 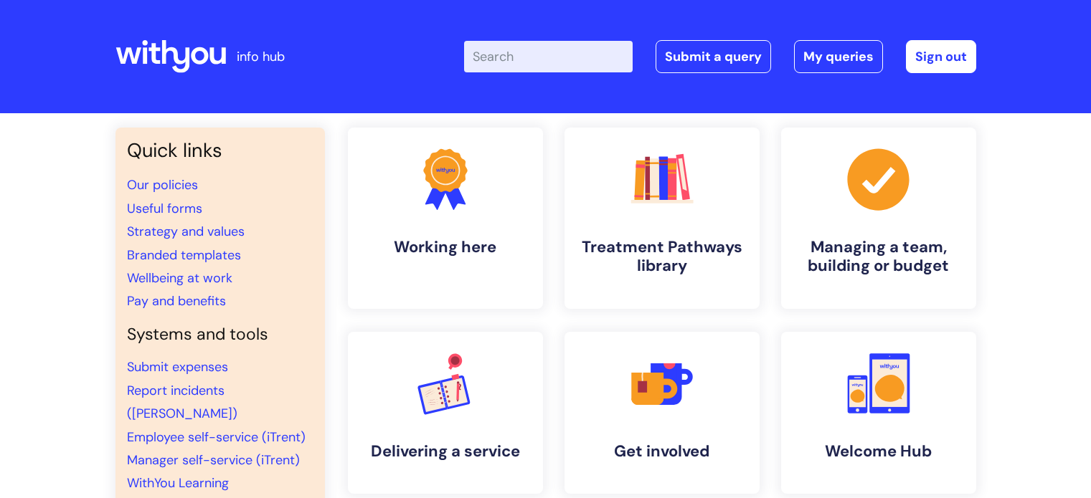 What do you see at coordinates (164, 209) in the screenshot?
I see `a: Useful forms` at bounding box center [164, 209].